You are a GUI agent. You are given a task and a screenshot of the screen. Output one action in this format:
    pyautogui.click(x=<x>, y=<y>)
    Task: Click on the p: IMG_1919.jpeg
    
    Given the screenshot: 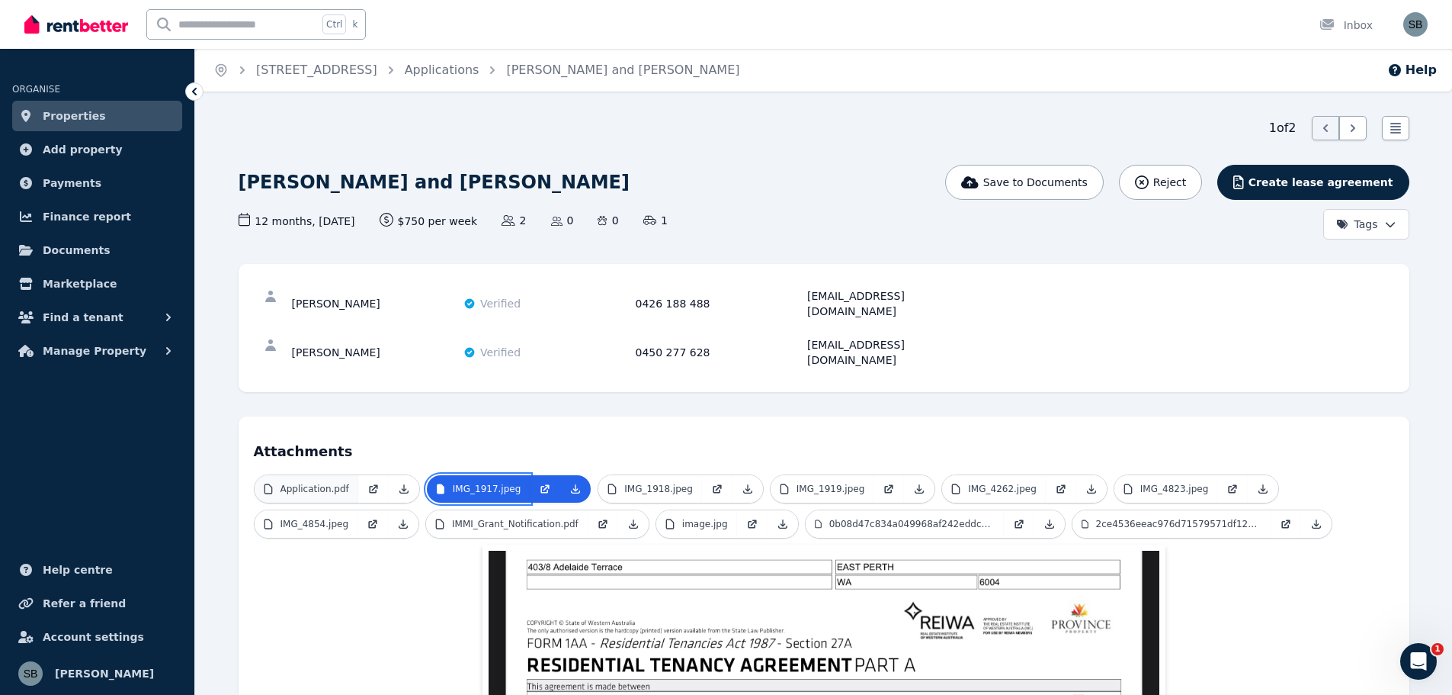 What is the action you would take?
    pyautogui.click(x=831, y=489)
    